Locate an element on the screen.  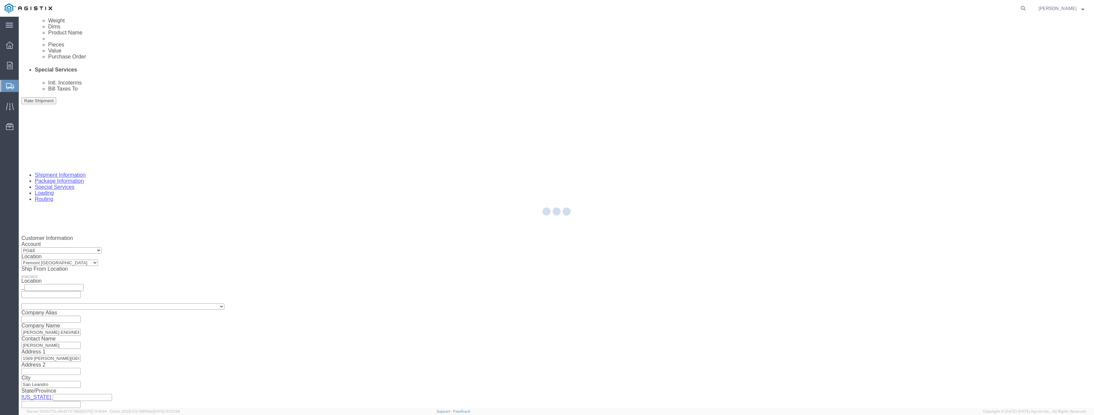
a: Feedback is located at coordinates (461, 412).